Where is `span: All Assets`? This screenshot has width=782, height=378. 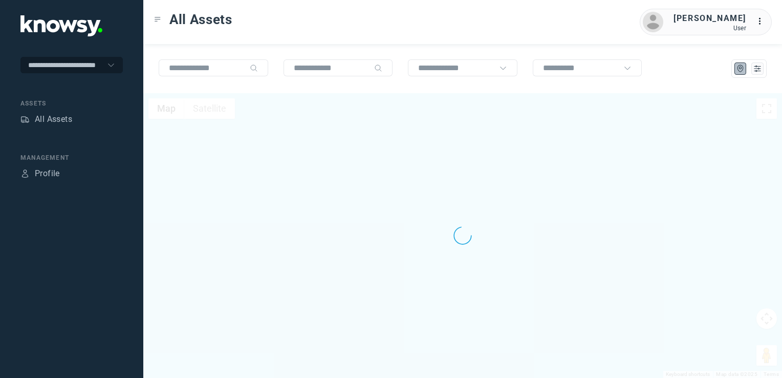
span: All Assets is located at coordinates (201, 19).